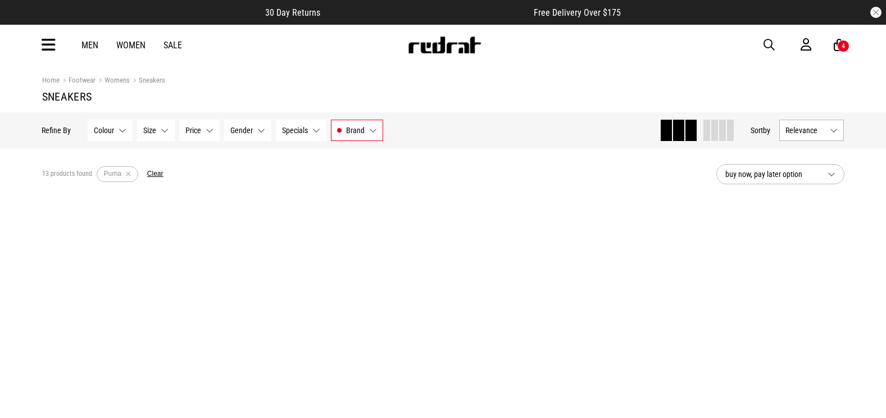 This screenshot has width=886, height=418. I want to click on div: 4, so click(844, 46).